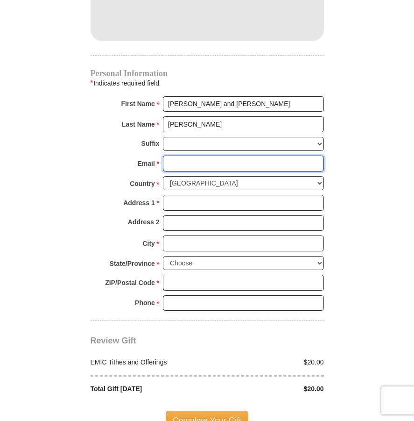 This screenshot has height=421, width=414. I want to click on strong: Last Name, so click(138, 124).